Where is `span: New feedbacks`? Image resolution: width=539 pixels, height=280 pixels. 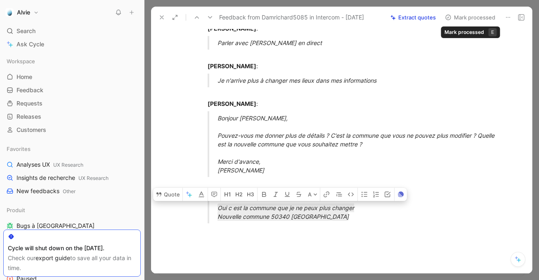 span: New feedbacks is located at coordinates (46, 191).